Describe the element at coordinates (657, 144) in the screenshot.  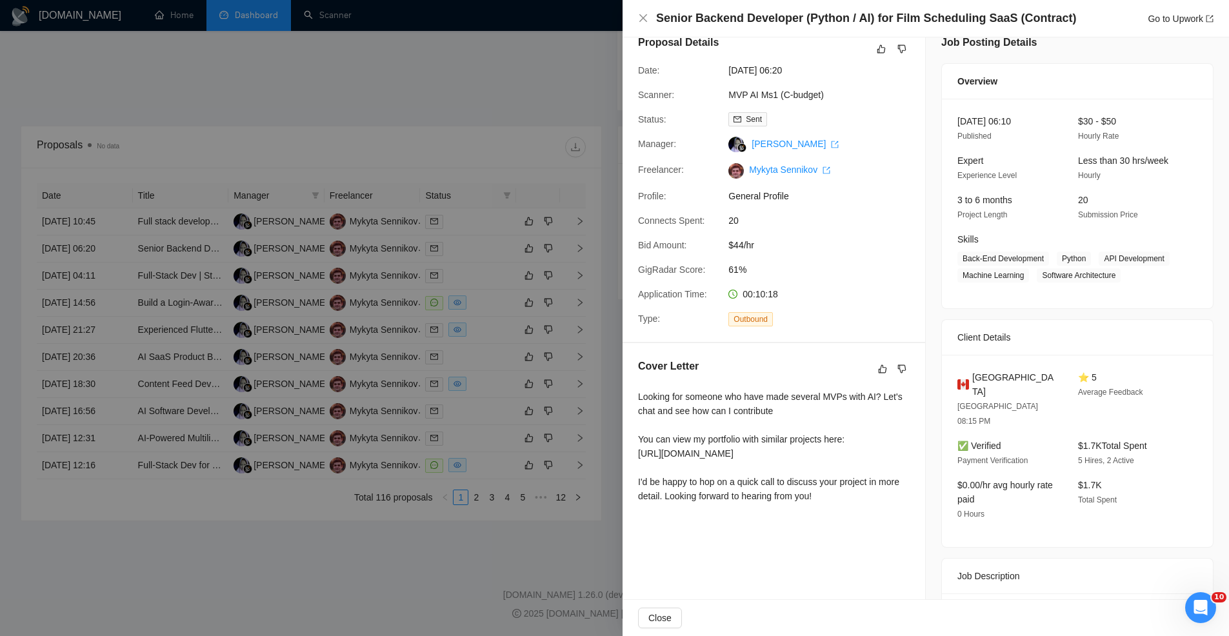
I see `span: Manager:` at that location.